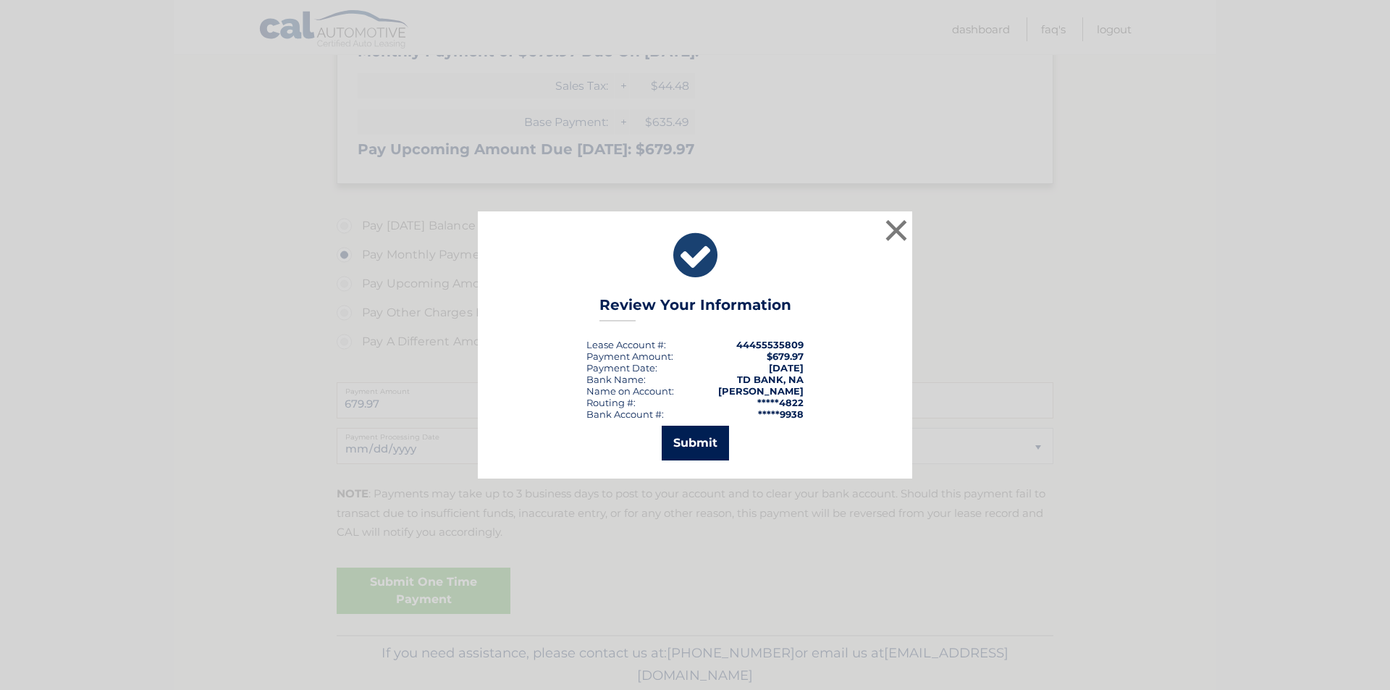 The height and width of the screenshot is (690, 1390). I want to click on span: Payment Date, so click(621, 368).